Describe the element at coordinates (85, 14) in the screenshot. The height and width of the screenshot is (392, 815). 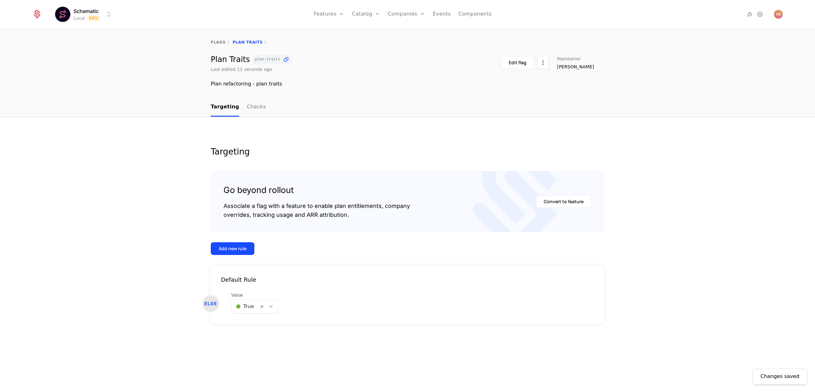
I see `button: Select environment` at that location.